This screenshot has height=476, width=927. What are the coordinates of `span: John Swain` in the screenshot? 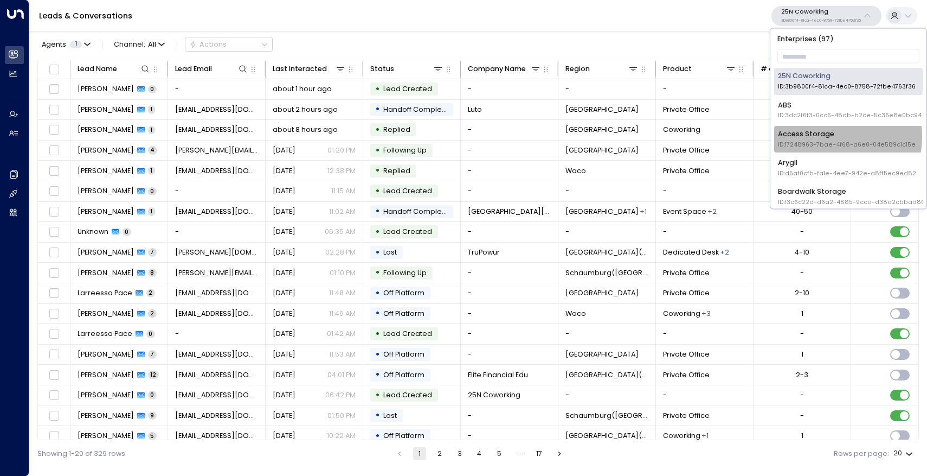 It's located at (106, 130).